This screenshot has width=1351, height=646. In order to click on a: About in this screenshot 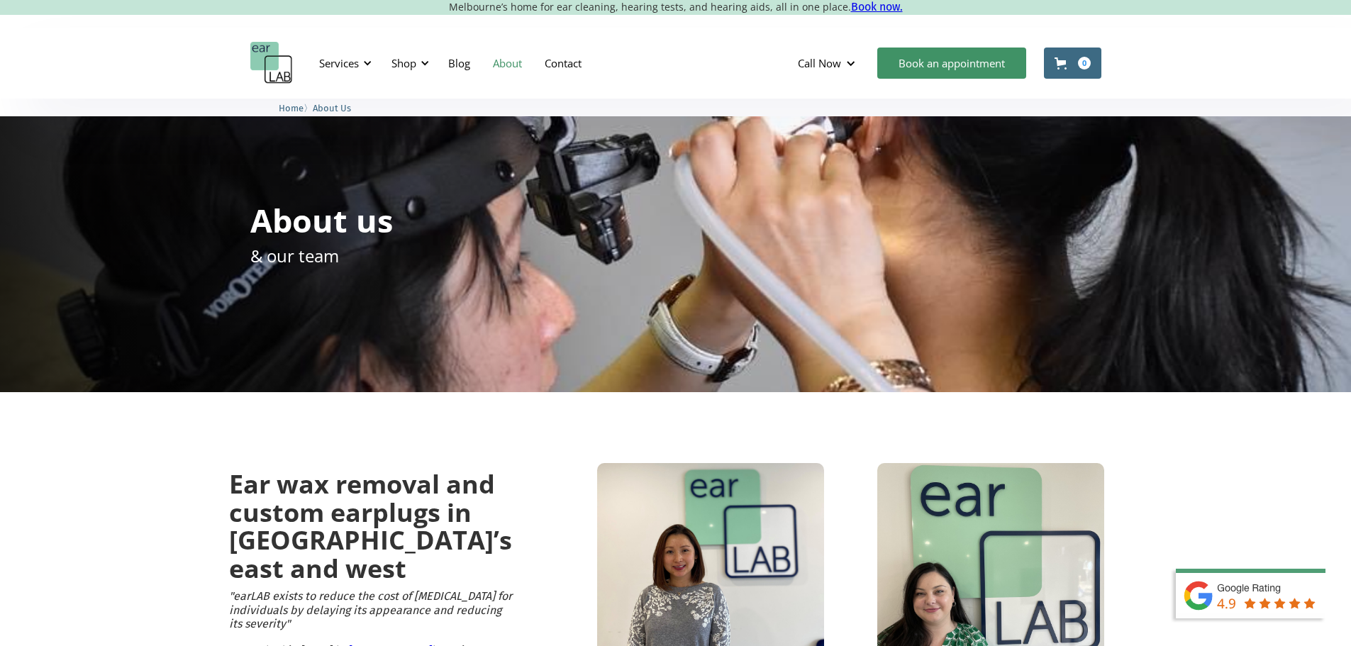, I will do `click(507, 63)`.